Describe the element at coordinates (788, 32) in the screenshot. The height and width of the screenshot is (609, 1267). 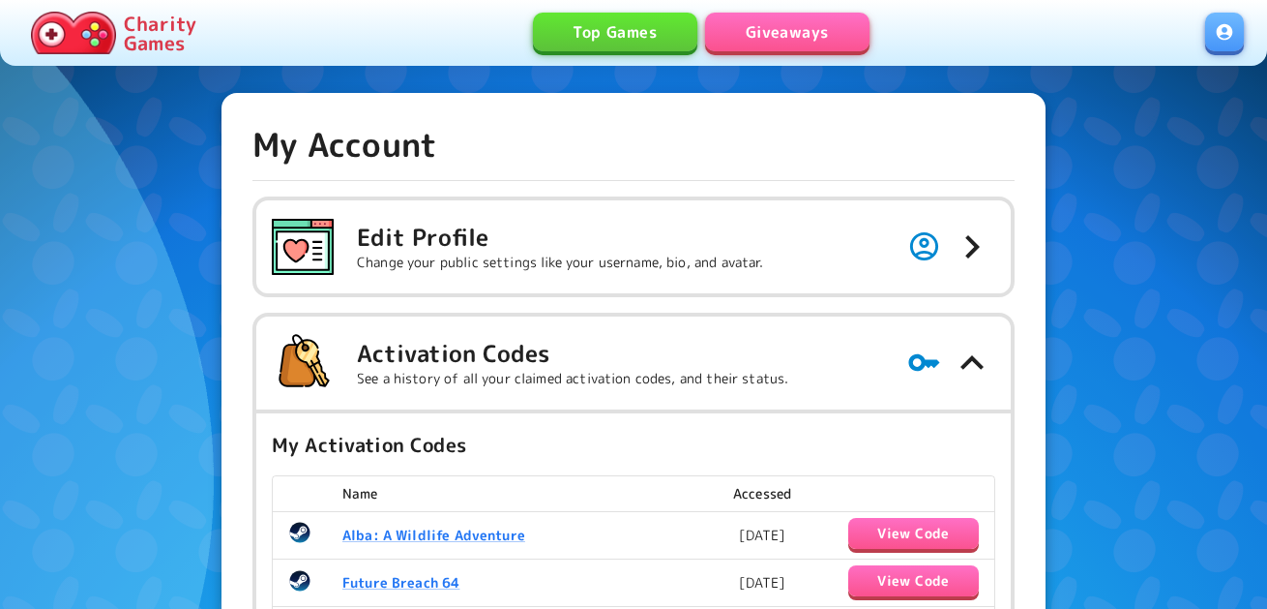
I see `a: Giveaways` at that location.